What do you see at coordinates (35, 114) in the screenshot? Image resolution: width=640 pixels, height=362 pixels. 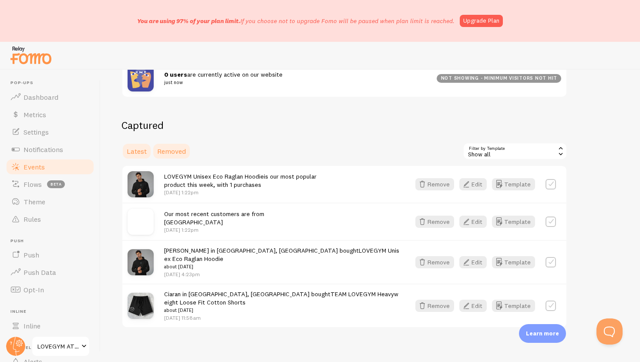 I see `span: Metrics` at bounding box center [35, 114].